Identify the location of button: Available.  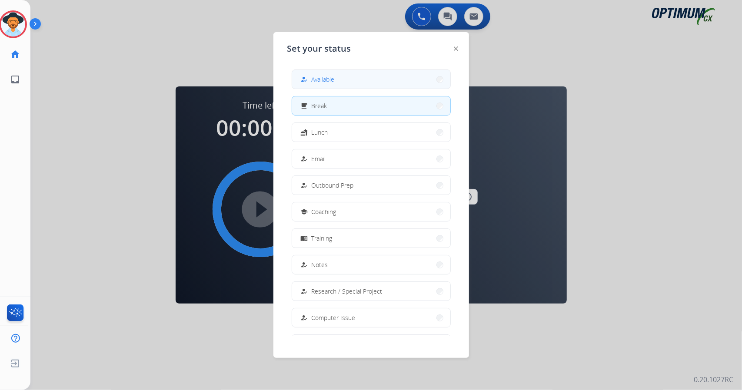
(371, 79).